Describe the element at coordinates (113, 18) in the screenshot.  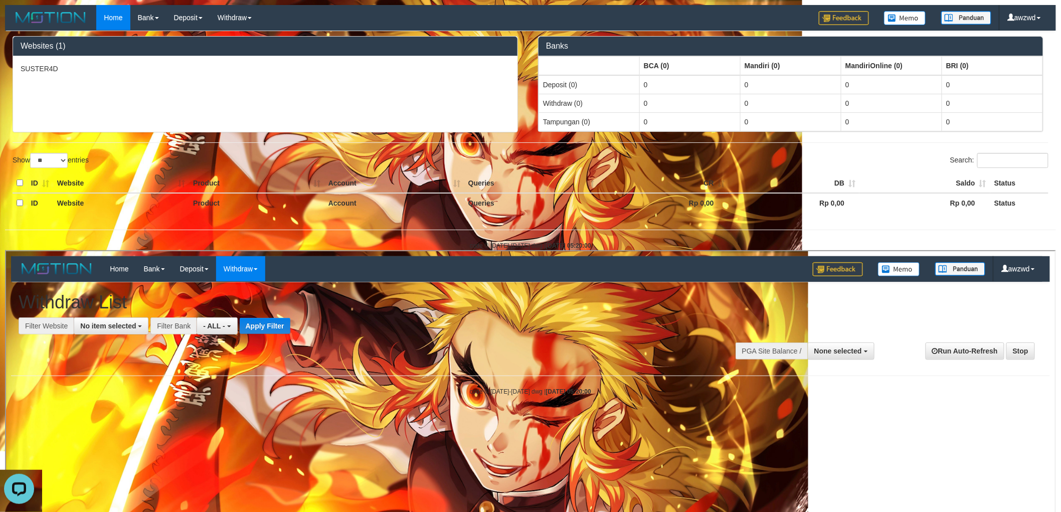
I see `a: Home` at that location.